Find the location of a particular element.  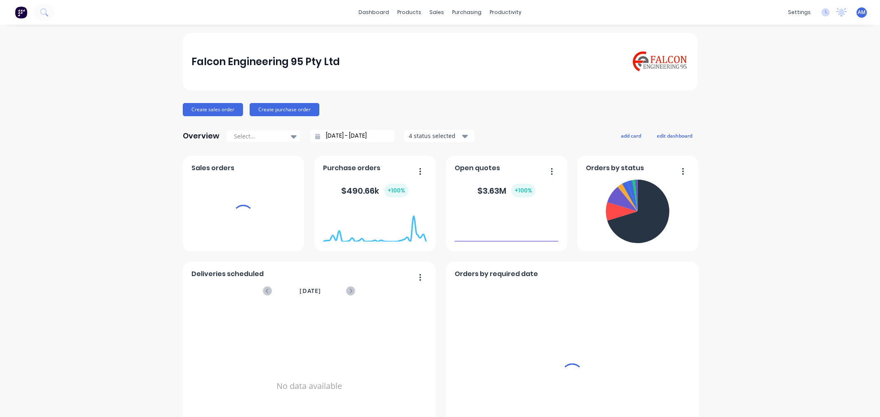

div: settings is located at coordinates (799, 12).